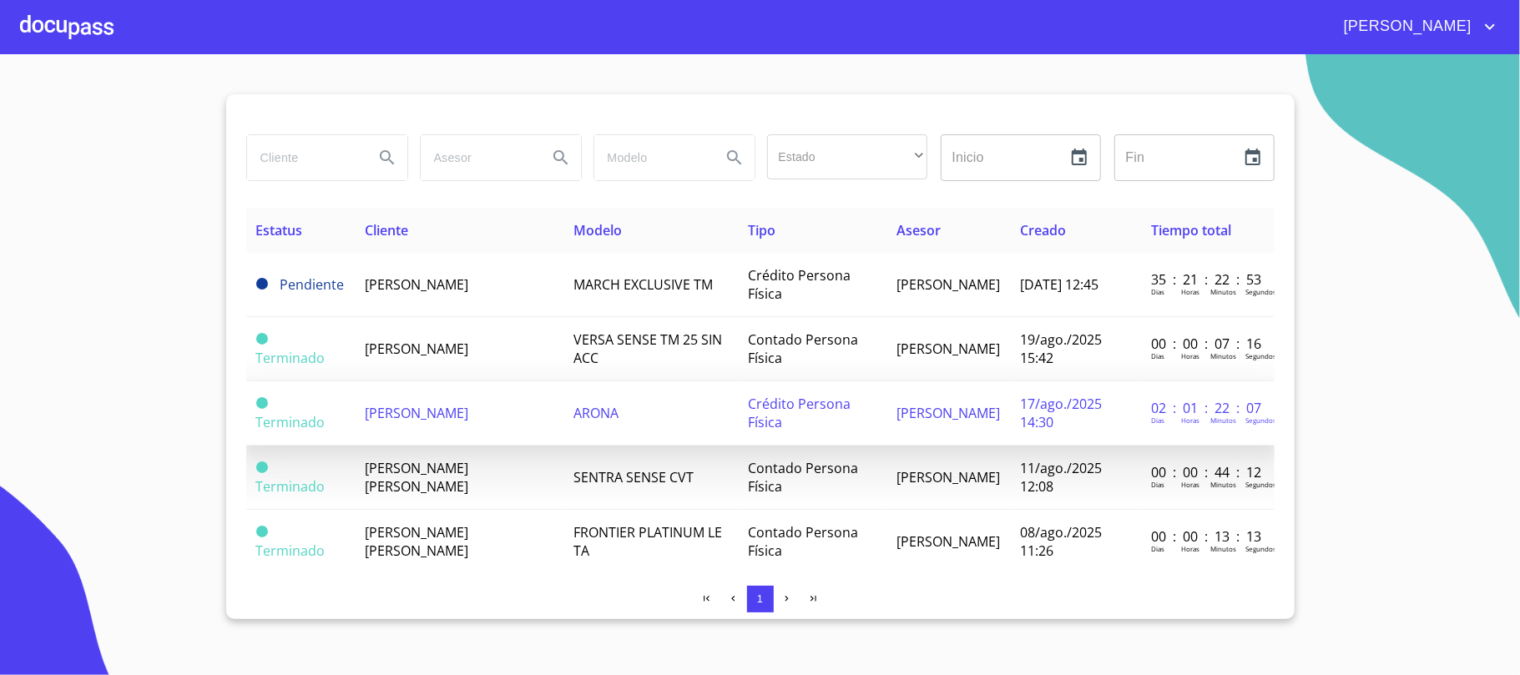 This screenshot has height=675, width=1520. What do you see at coordinates (1207, 537) in the screenshot?
I see `p: 00 : 00 : 13 : 13` at bounding box center [1207, 537].